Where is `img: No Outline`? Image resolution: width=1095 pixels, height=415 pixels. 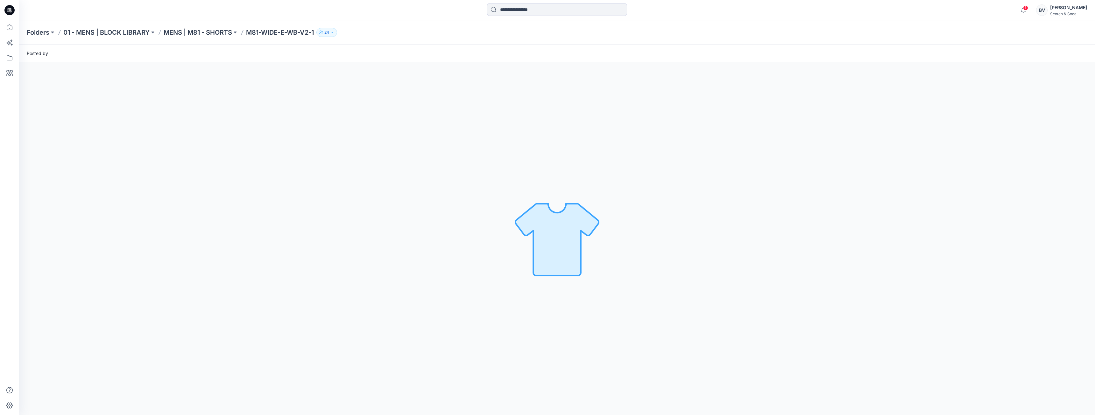 img: No Outline is located at coordinates (557, 239).